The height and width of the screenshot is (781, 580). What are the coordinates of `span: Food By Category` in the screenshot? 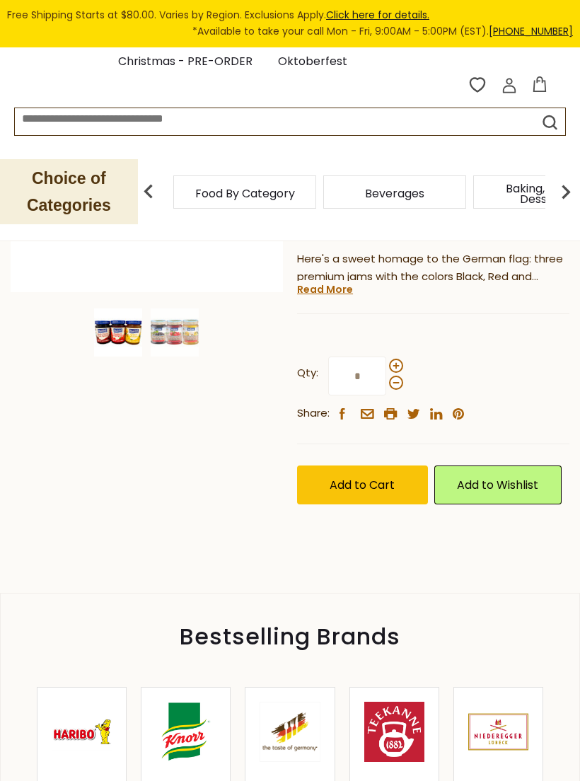 It's located at (245, 193).